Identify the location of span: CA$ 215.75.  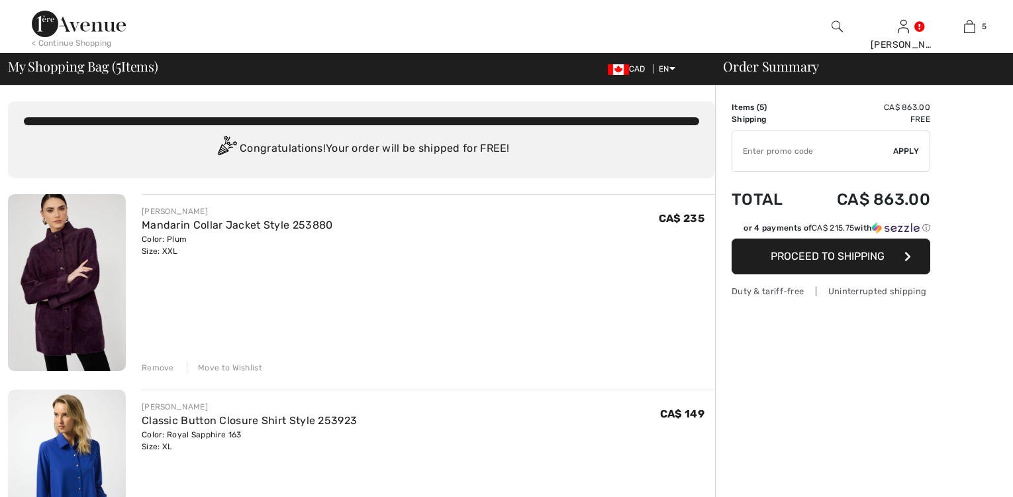
(833, 228).